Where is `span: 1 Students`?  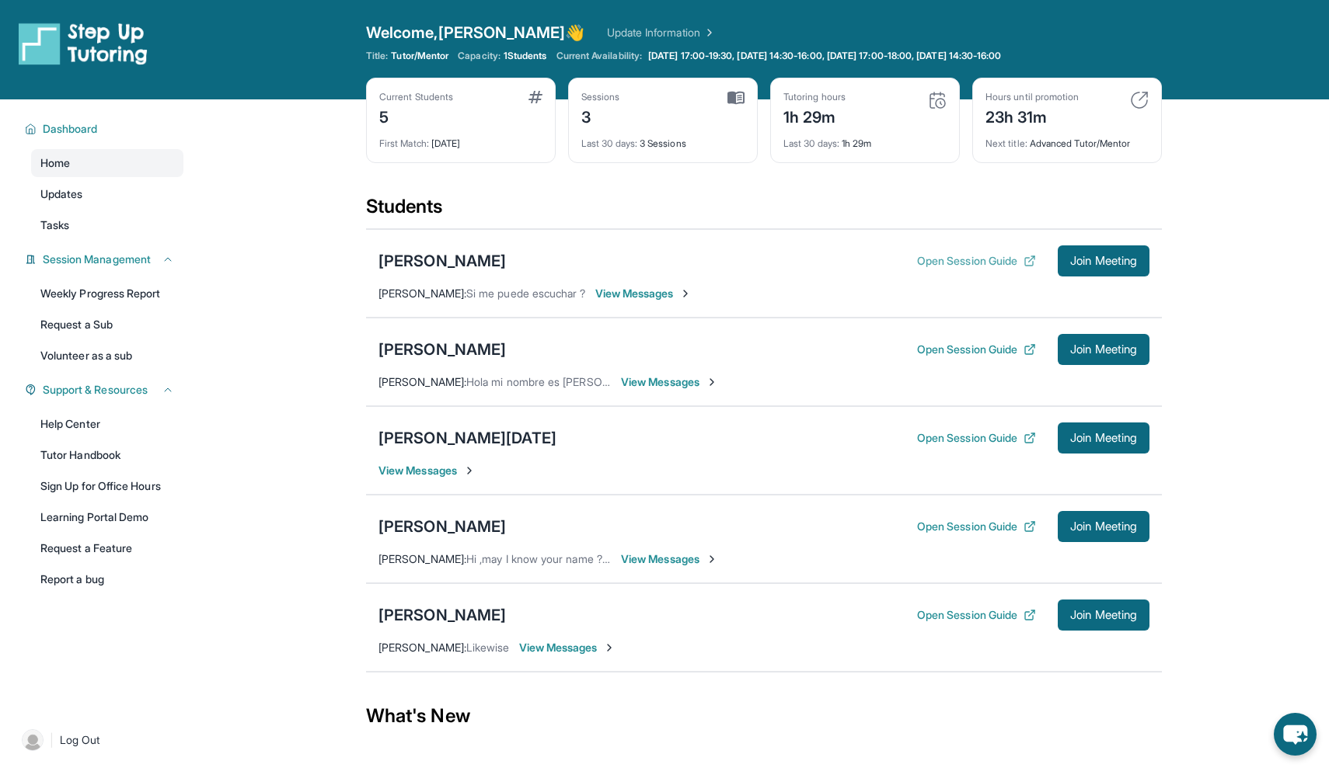
span: 1 Students is located at coordinates (525, 56).